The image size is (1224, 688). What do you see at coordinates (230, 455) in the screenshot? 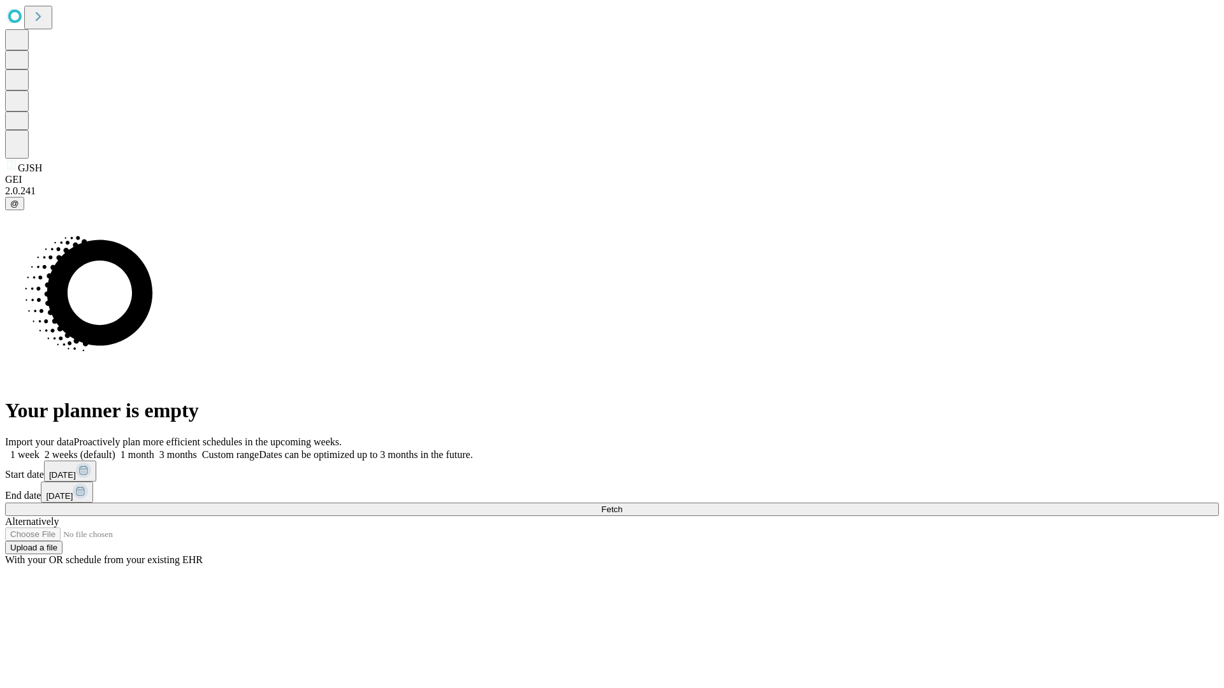
I see `span: Custom range` at bounding box center [230, 455].